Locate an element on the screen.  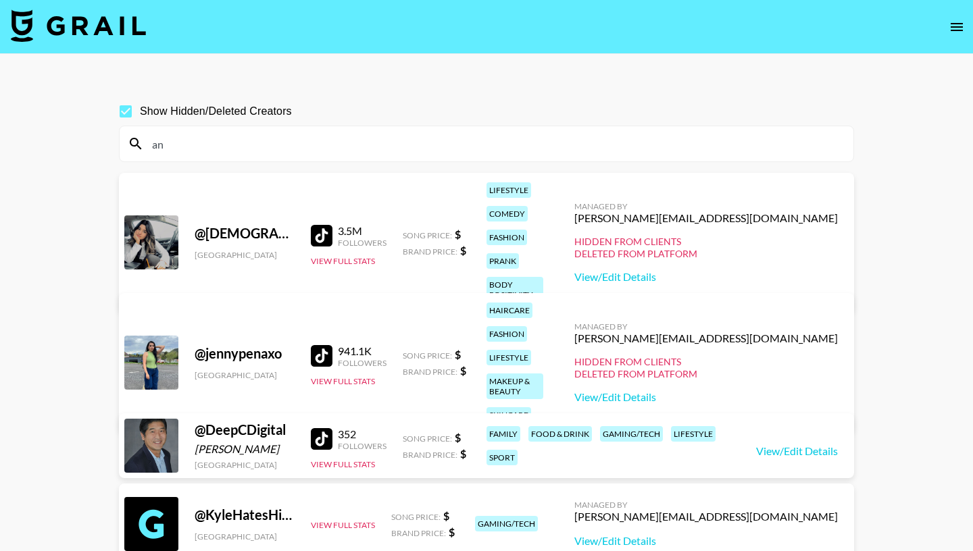
div: @ jennypenaxo is located at coordinates (245, 353).